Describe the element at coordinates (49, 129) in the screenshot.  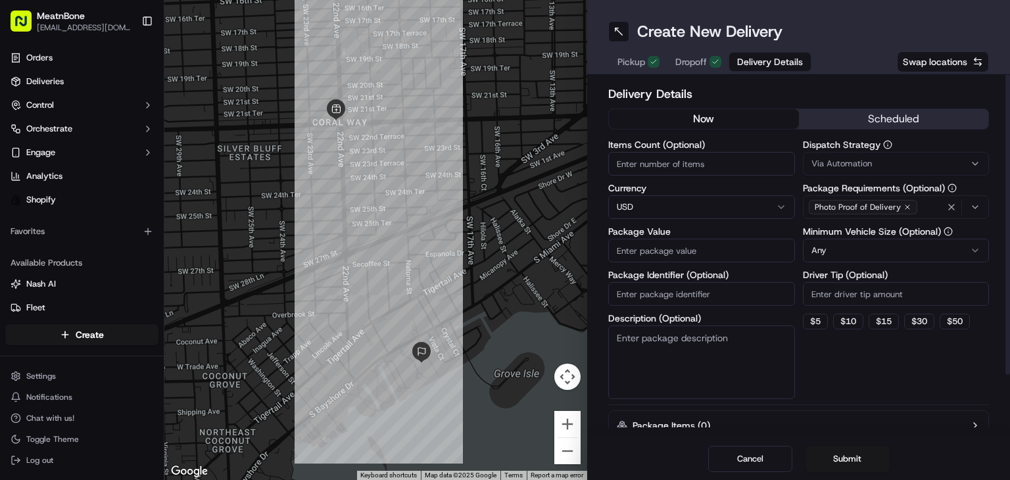
I see `span: Orchestrate` at that location.